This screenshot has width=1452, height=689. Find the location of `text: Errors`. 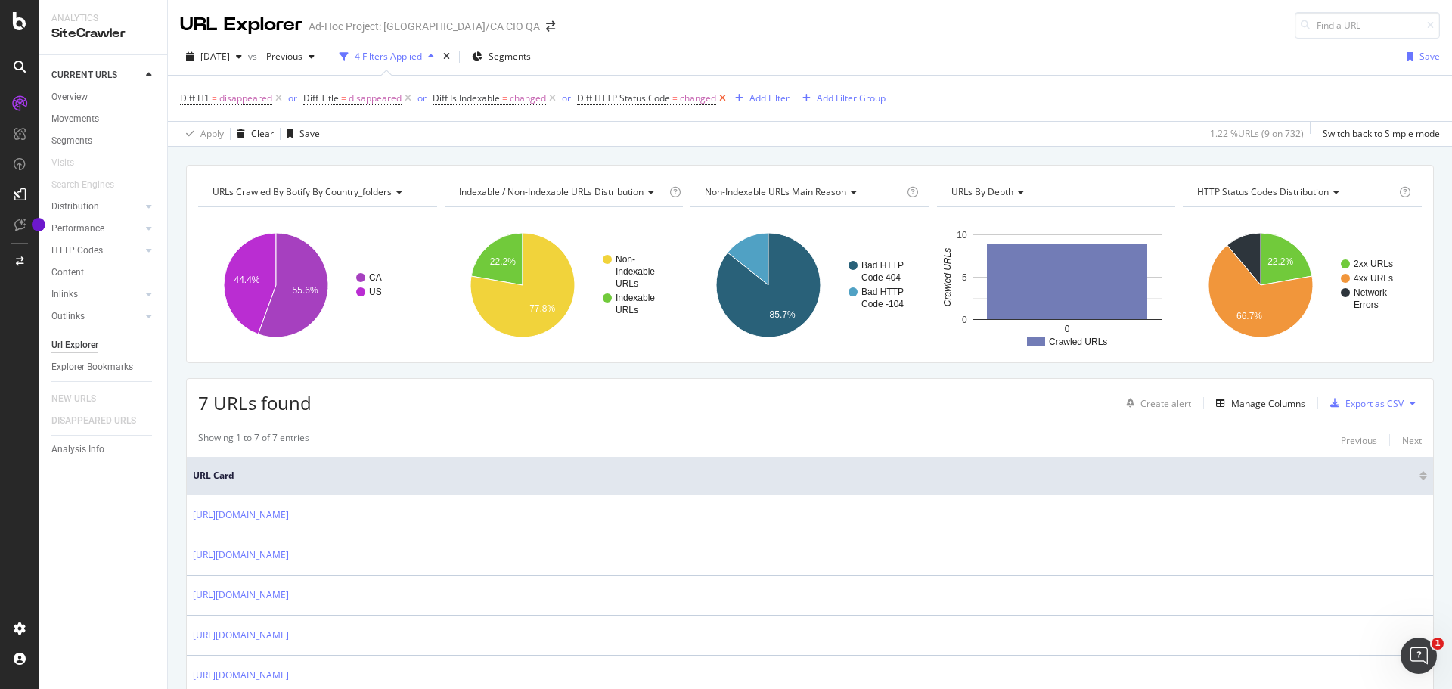

text: Errors is located at coordinates (1366, 305).